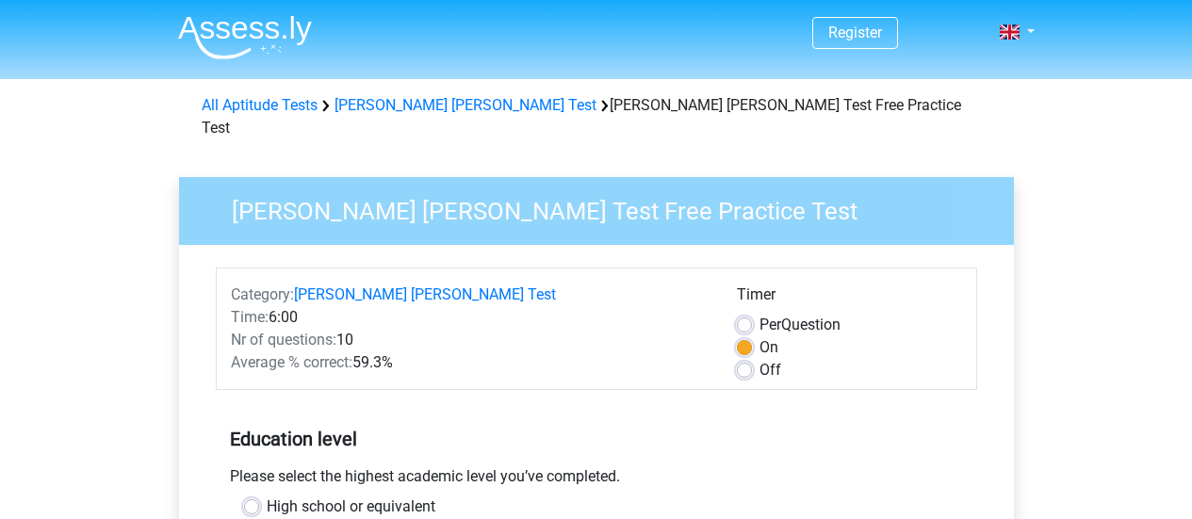 The image size is (1192, 519). Describe the element at coordinates (855, 32) in the screenshot. I see `a: Register` at that location.